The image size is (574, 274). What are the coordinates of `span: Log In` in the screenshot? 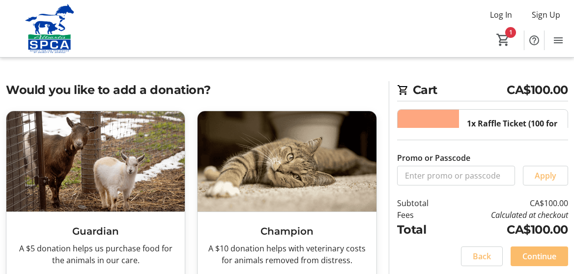 It's located at (501, 15).